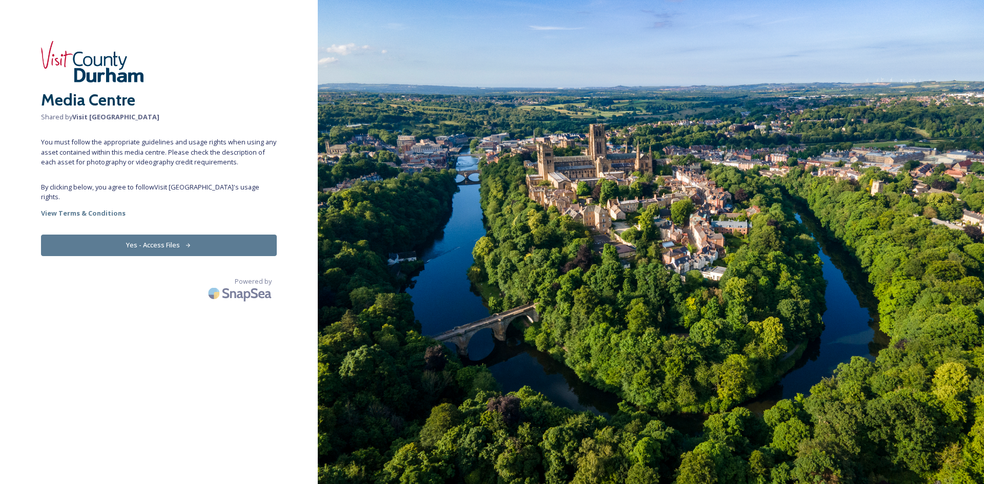 The width and height of the screenshot is (984, 484). I want to click on strong: View Terms & Conditions, so click(83, 213).